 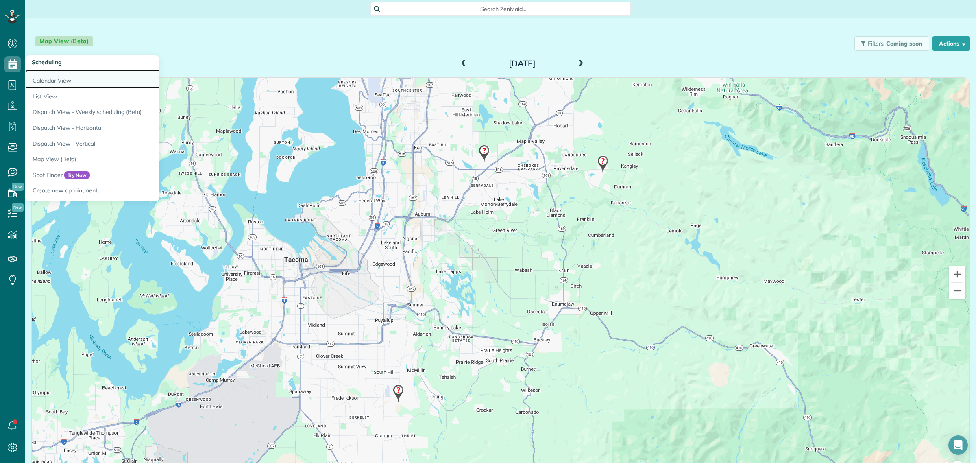 I want to click on button: Zoom out, so click(x=957, y=291).